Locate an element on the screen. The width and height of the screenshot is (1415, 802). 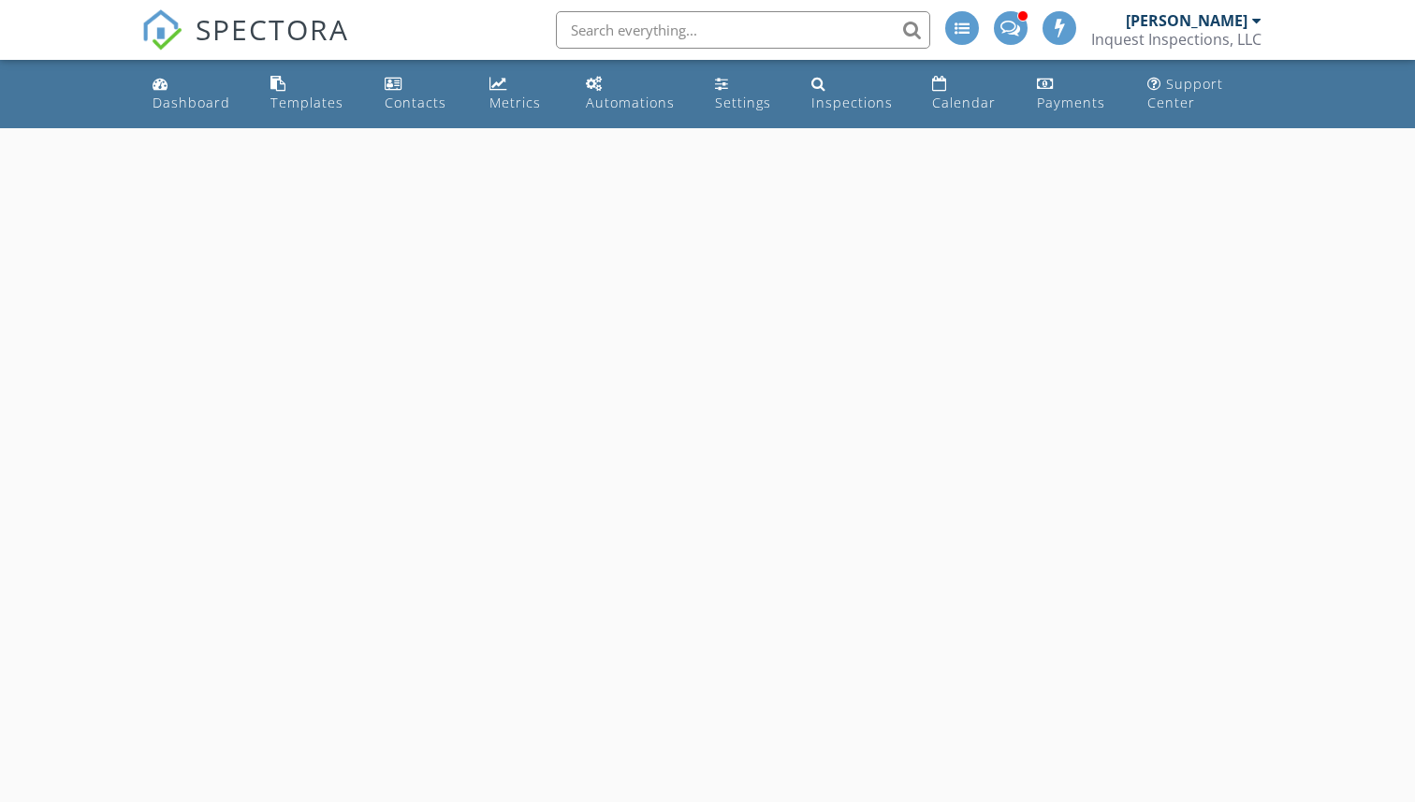
a: Dashboard is located at coordinates (197, 94).